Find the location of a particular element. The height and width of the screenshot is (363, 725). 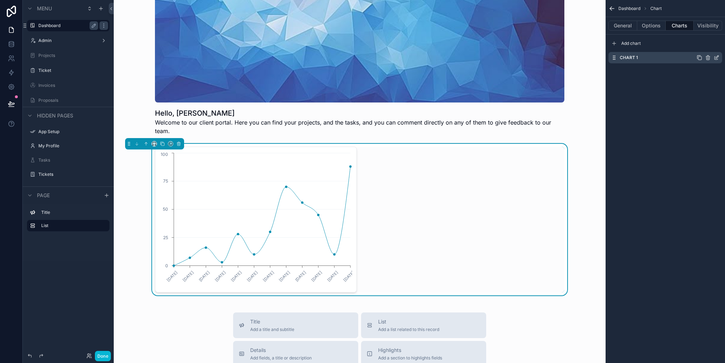

tspan: 75 is located at coordinates (166, 181).